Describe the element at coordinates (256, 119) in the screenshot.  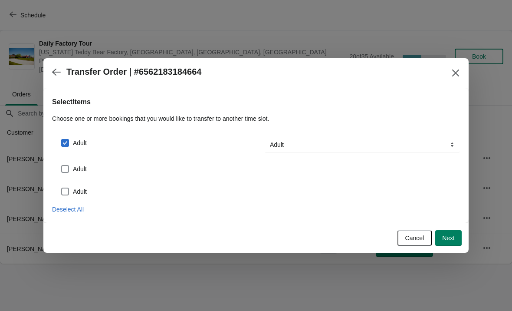
I see `p: Choose one or more bookings that you would like to transfer to another time slot.` at that location.